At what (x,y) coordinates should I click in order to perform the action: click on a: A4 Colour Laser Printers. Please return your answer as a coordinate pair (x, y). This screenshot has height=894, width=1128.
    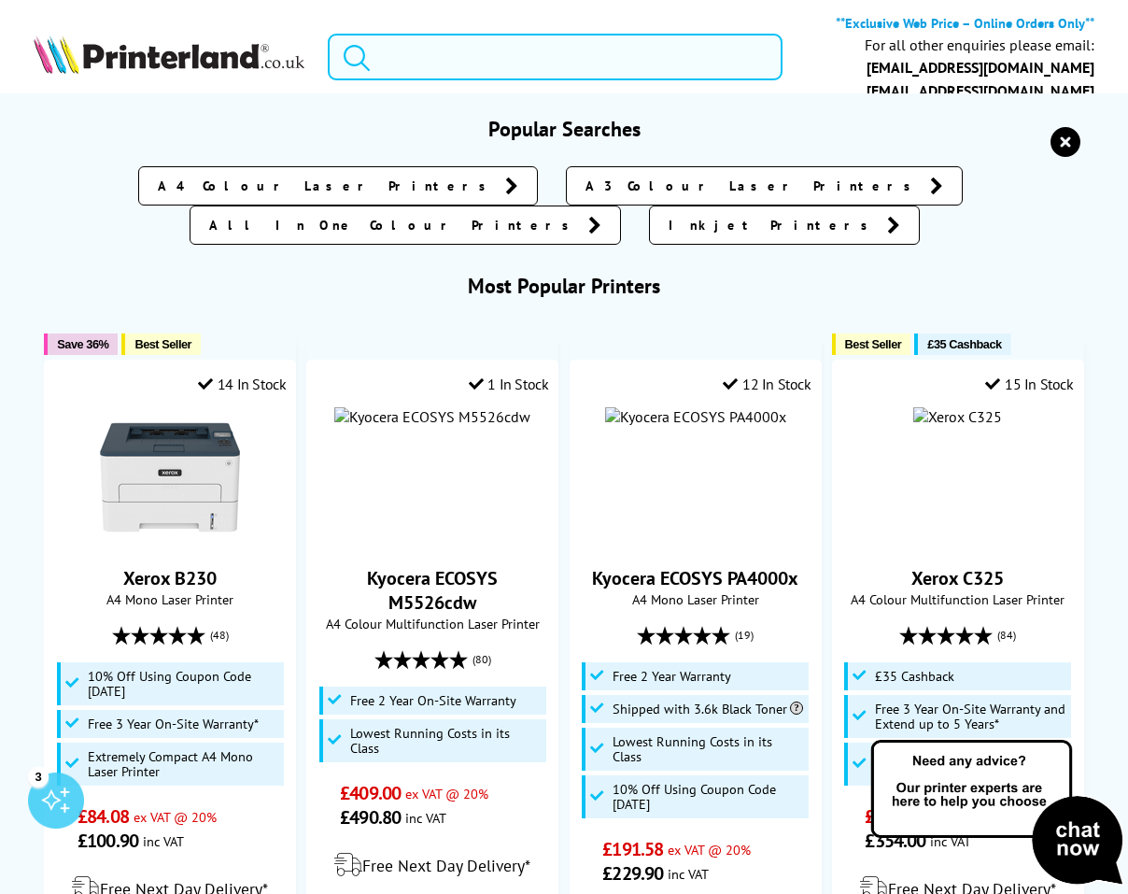
    Looking at the image, I should click on (338, 186).